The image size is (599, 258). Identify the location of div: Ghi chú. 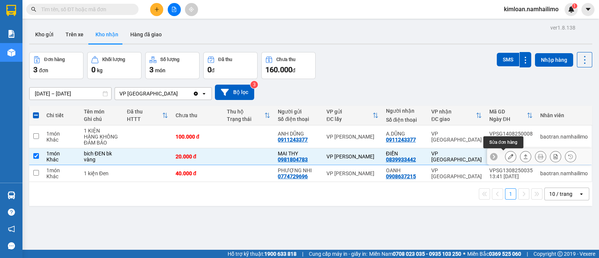
(101, 119).